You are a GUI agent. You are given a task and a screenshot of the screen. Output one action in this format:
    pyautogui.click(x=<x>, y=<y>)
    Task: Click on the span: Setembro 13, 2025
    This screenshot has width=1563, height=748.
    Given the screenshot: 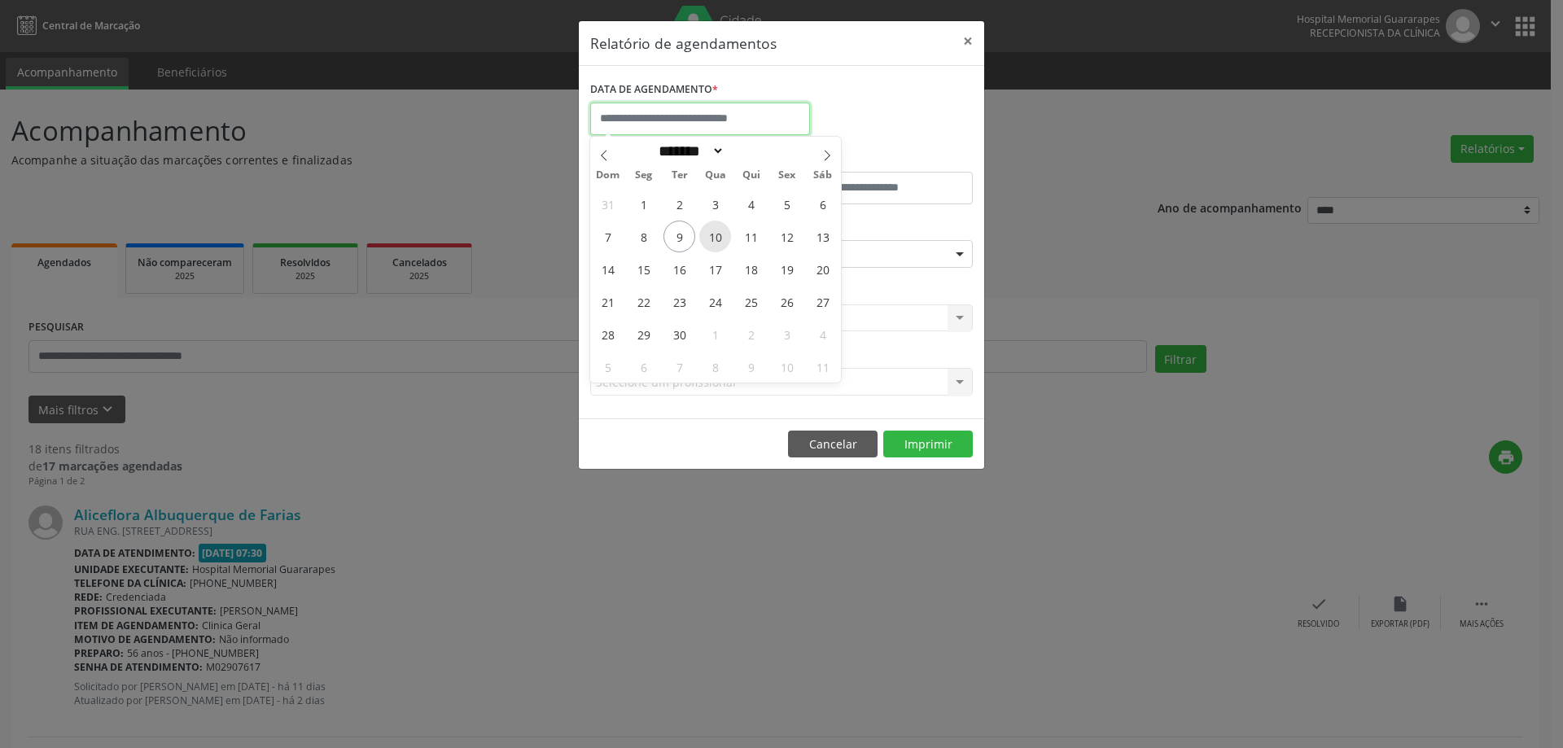 What is the action you would take?
    pyautogui.click(x=822, y=236)
    